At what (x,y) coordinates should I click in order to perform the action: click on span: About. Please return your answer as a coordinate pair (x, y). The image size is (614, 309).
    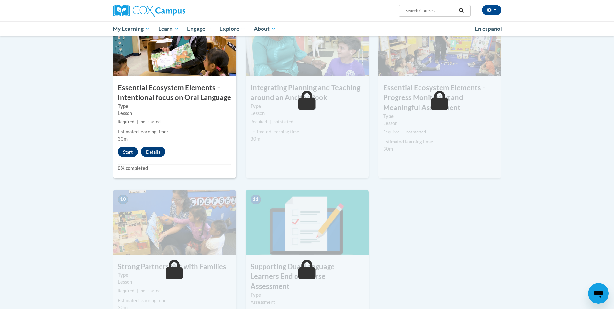
    Looking at the image, I should click on (265, 29).